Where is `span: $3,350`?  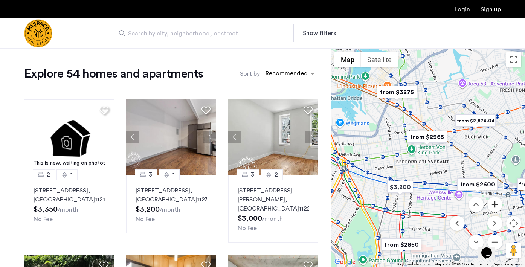 span: $3,350 is located at coordinates (46, 209).